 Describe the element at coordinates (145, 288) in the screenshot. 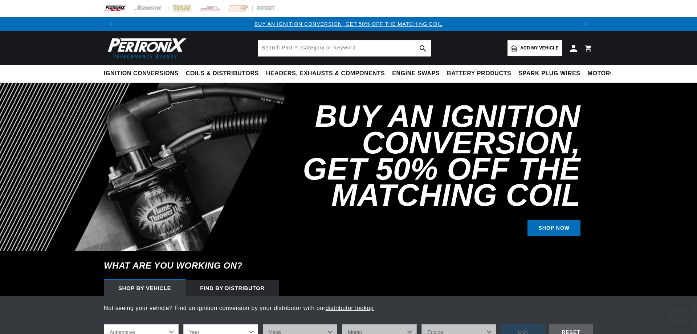

I see `div: Shop by vehicle` at that location.